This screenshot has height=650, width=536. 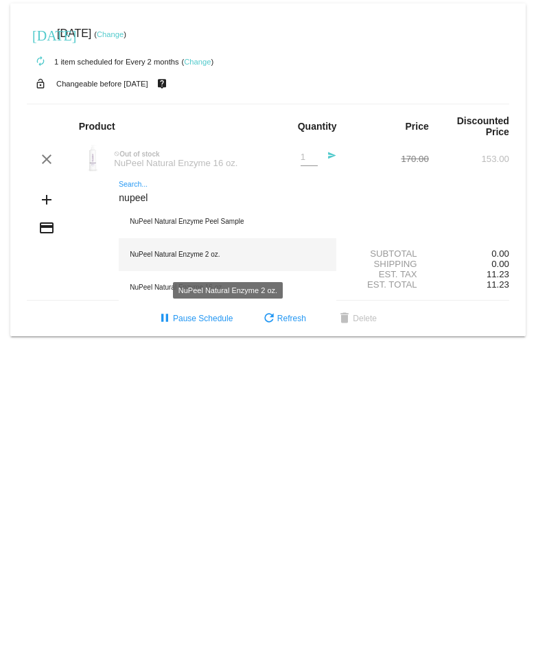 What do you see at coordinates (345, 319) in the screenshot?
I see `mat-icon: delete` at bounding box center [345, 319].